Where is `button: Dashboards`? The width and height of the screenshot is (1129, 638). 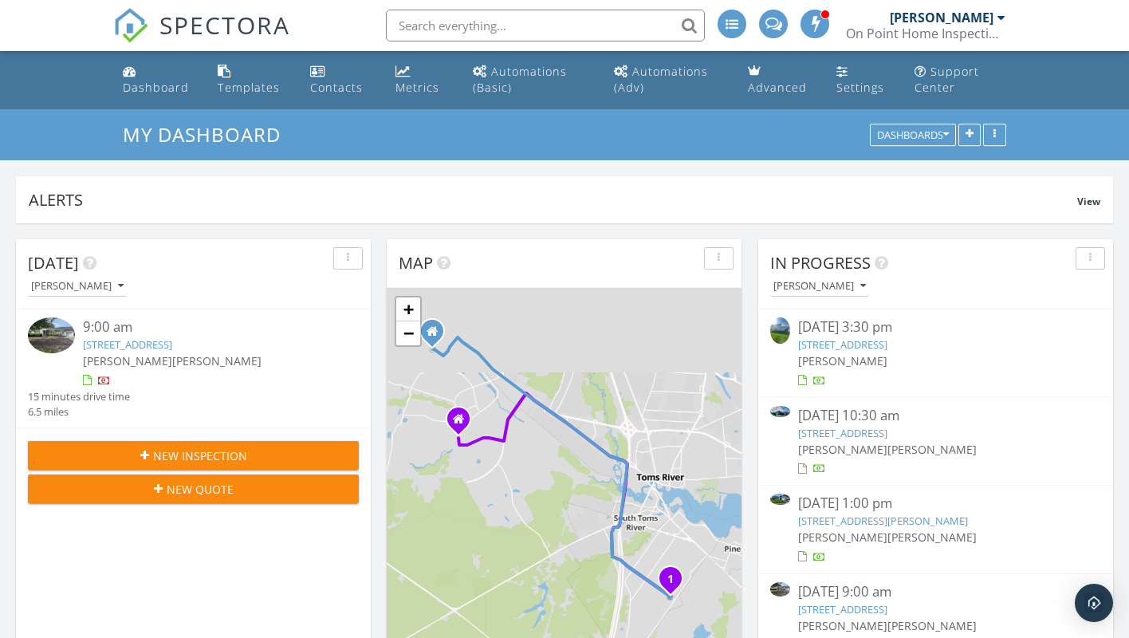
button: Dashboards is located at coordinates (913, 135).